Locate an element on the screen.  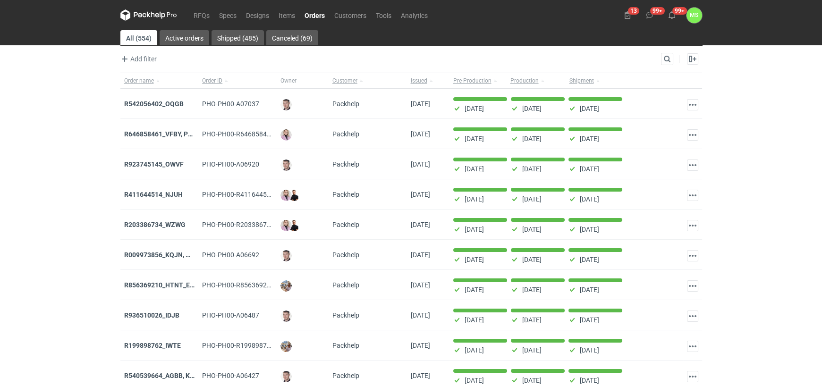
span: Customer is located at coordinates (344, 81).